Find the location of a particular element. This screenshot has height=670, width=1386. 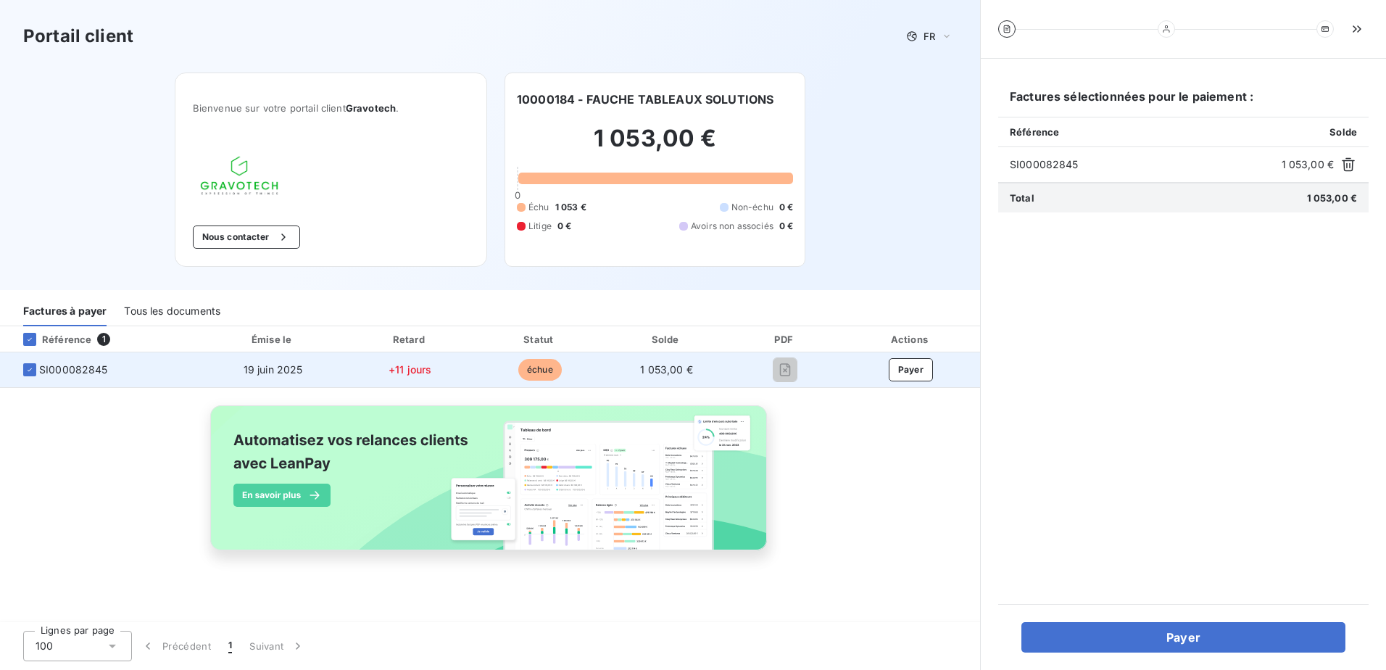

h6: Factures sélectionnées pour le paiement : is located at coordinates (1183, 102).